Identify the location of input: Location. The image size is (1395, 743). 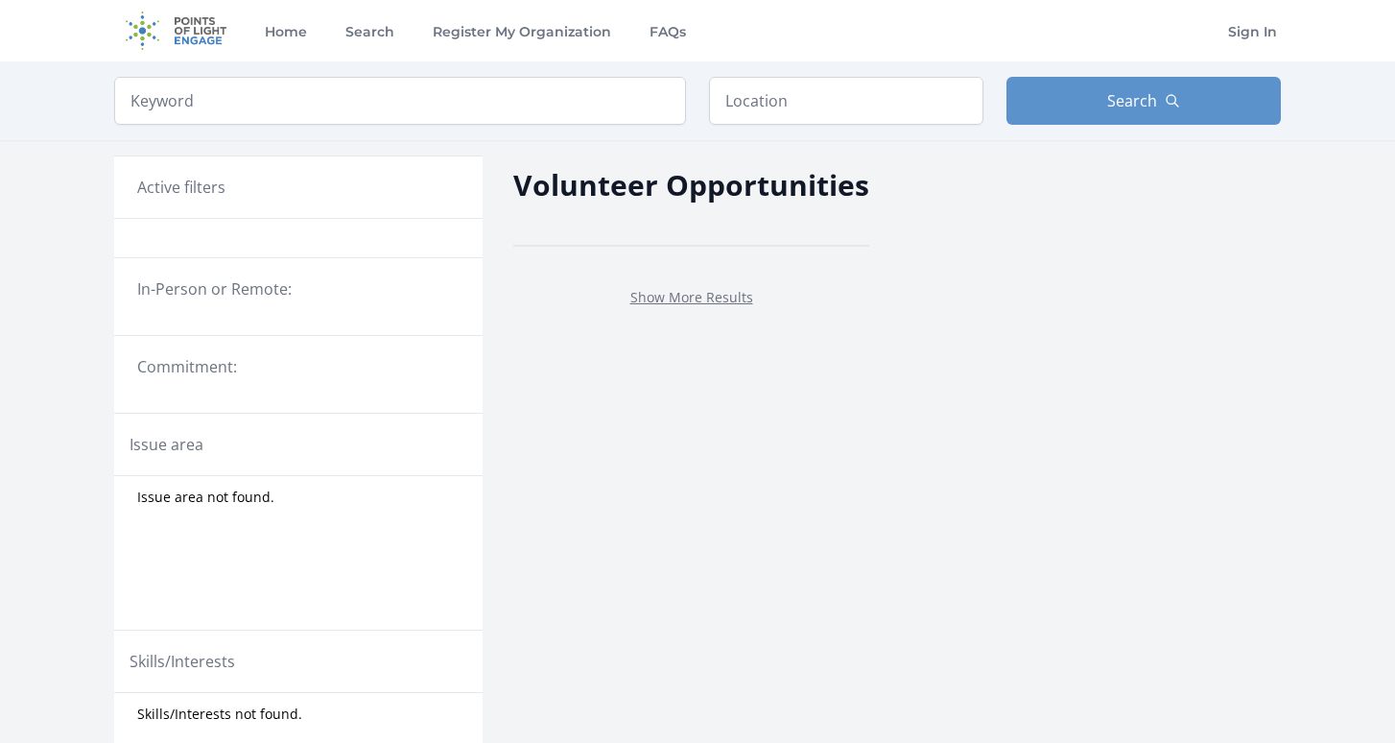
(846, 101).